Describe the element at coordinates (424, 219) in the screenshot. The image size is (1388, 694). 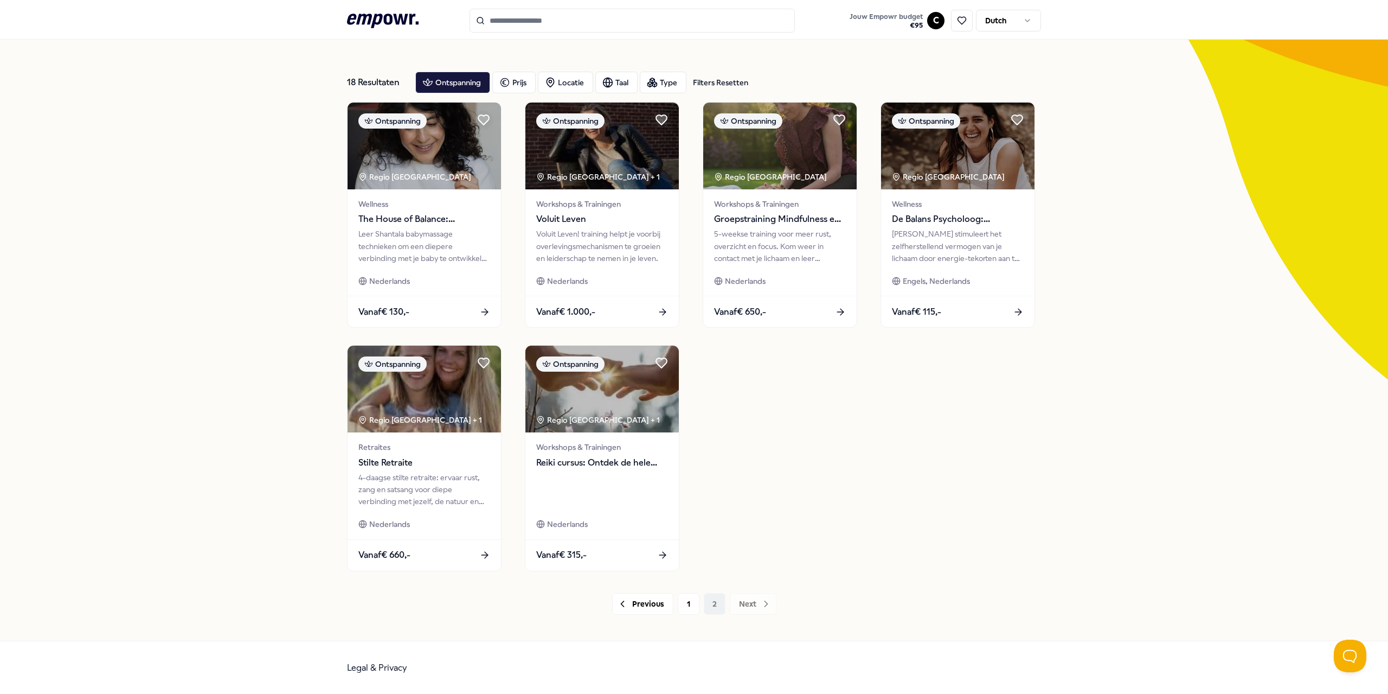
I see `span: The House of Balance: Babymassage aan huis` at that location.